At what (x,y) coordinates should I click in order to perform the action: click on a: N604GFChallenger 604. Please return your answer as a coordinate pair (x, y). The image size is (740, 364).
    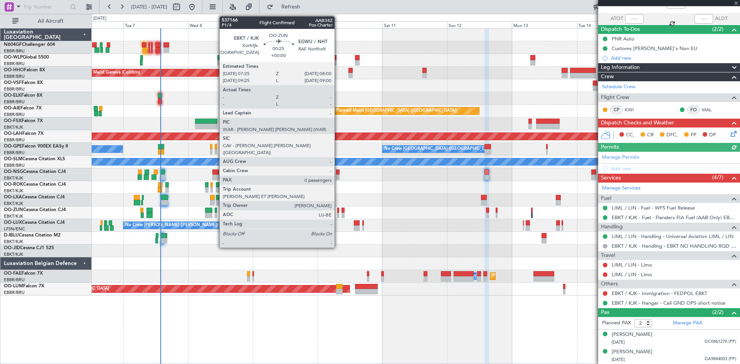
    Looking at the image, I should click on (29, 45).